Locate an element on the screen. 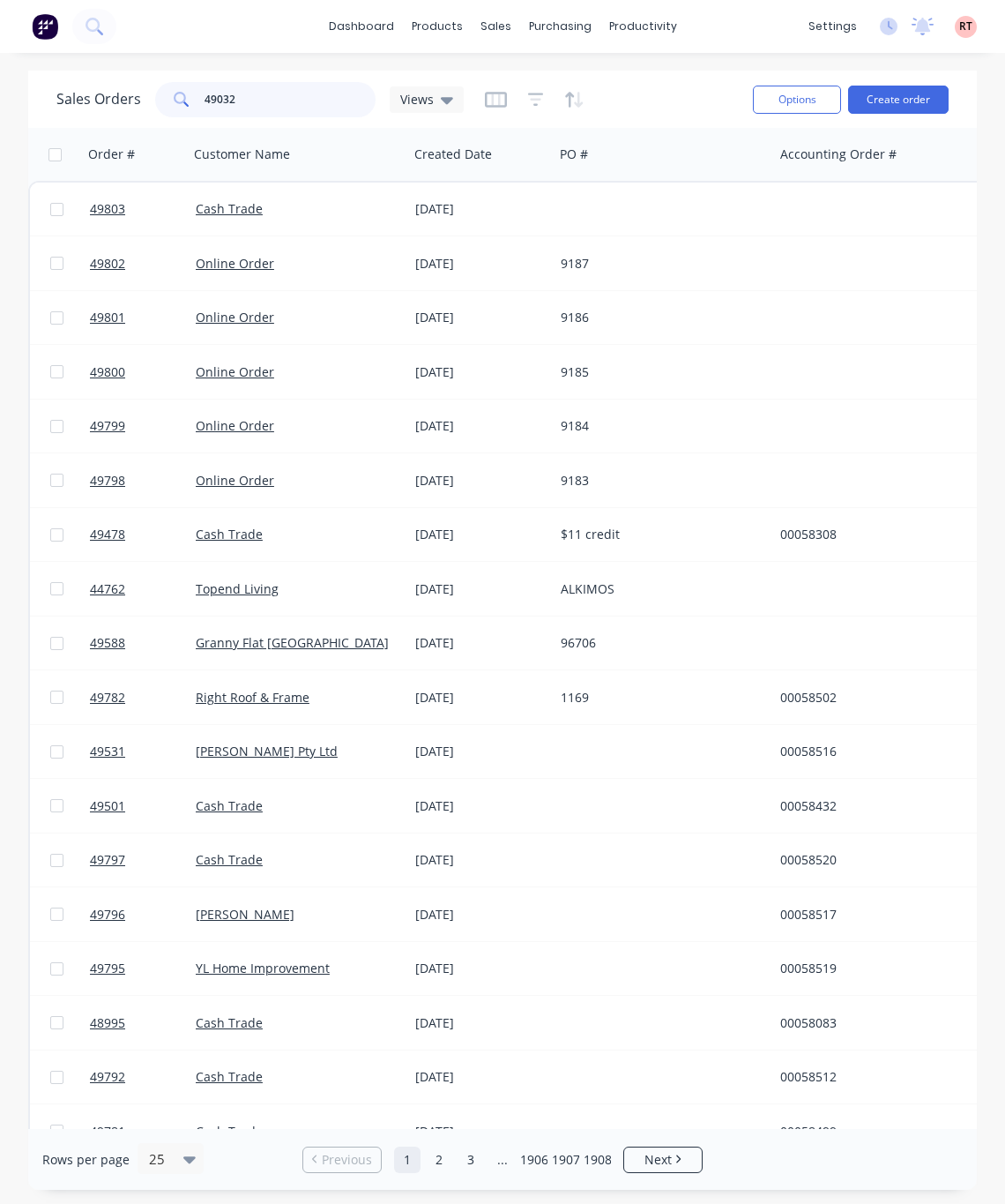  a: Right Roof & Frame is located at coordinates (252, 697).